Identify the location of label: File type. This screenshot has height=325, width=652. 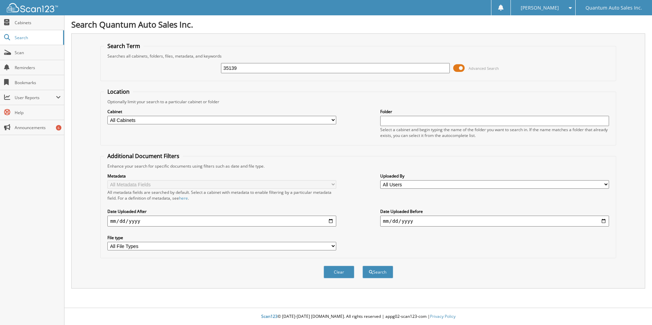
(222, 238).